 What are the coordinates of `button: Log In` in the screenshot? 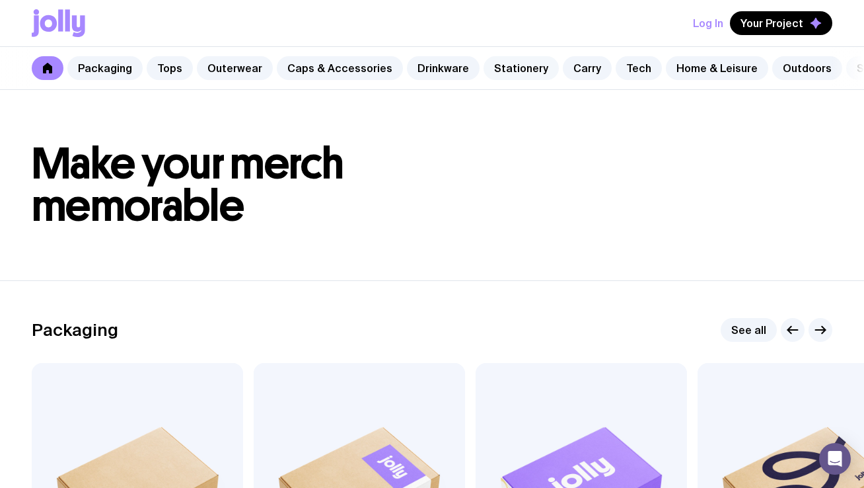 It's located at (708, 23).